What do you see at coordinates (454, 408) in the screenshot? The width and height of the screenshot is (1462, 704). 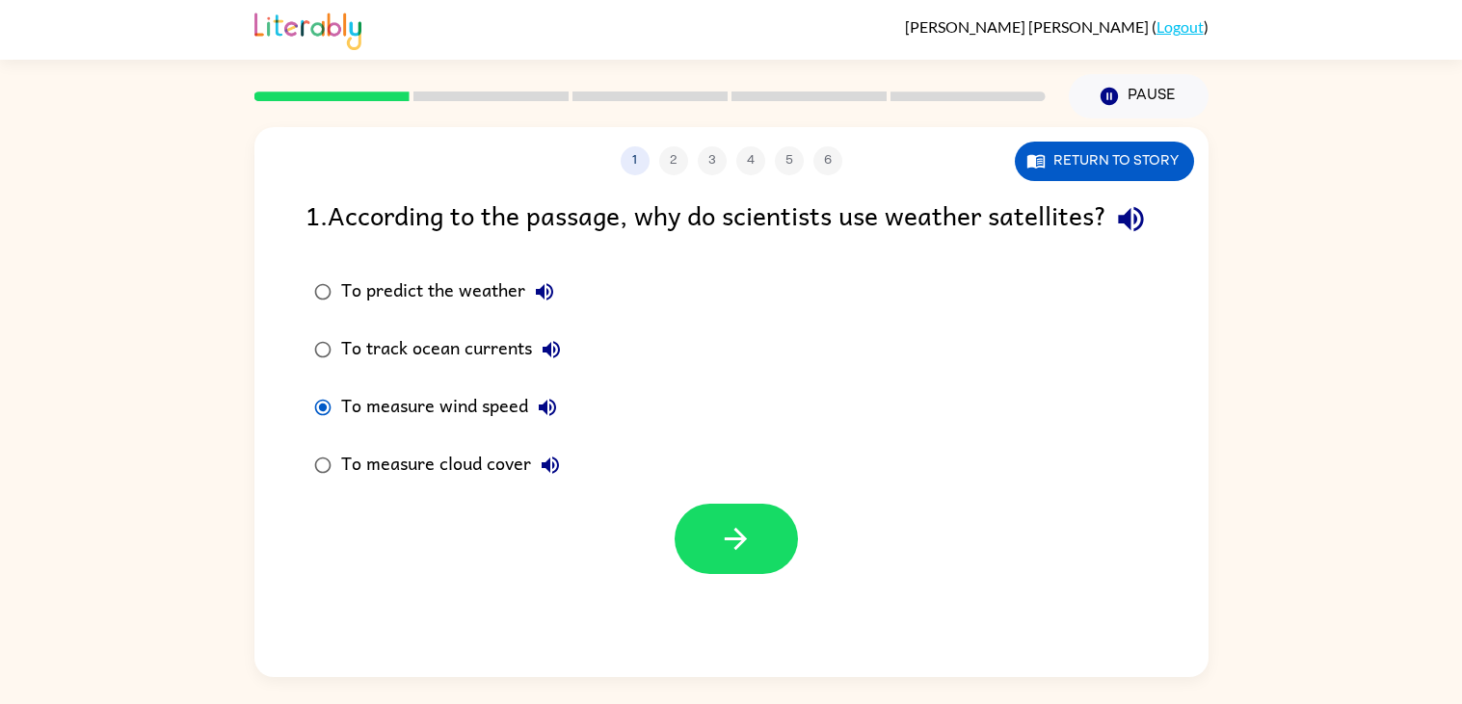 I see `div: To measure wind speed` at bounding box center [454, 408].